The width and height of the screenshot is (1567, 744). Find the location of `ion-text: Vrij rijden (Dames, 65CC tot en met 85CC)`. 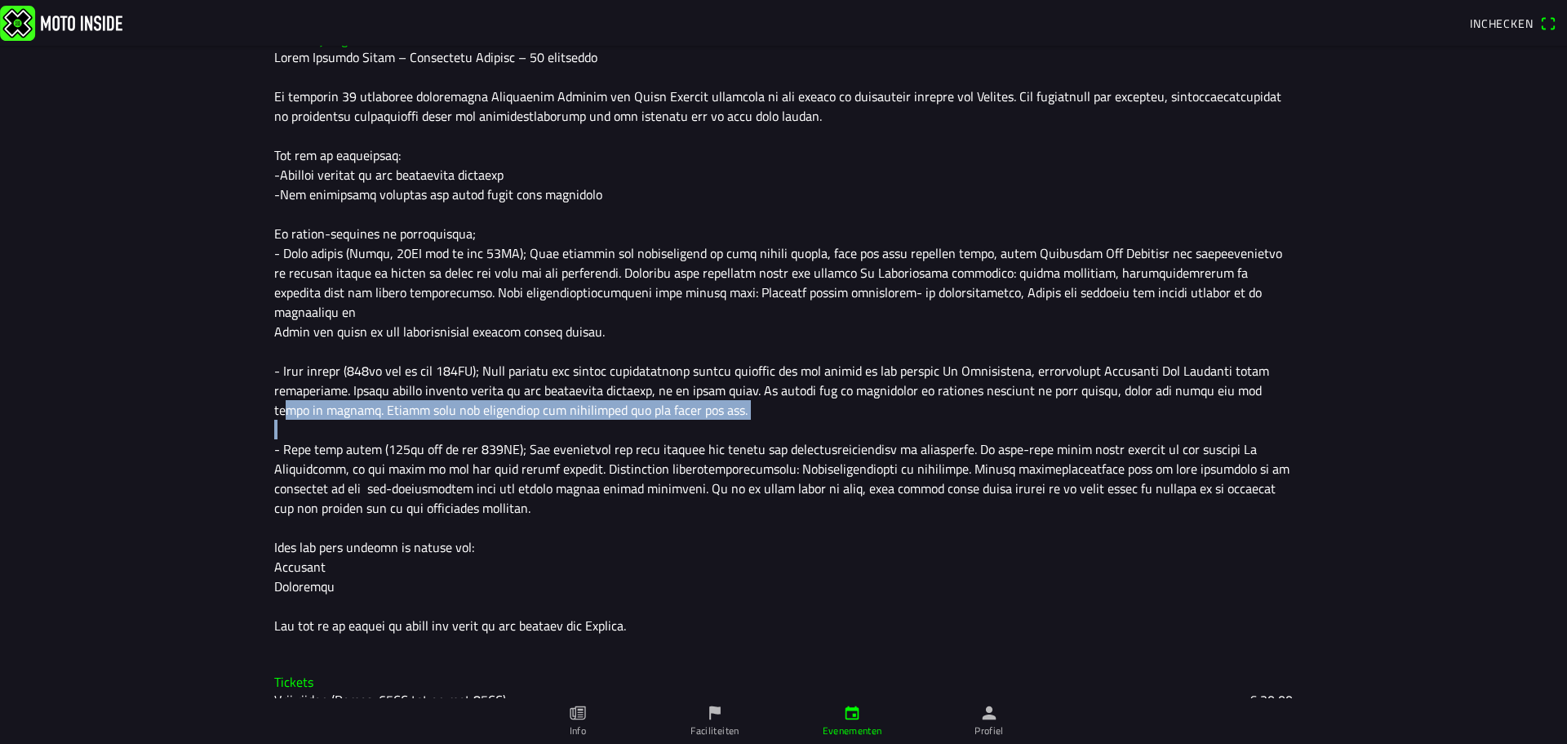

ion-text: Vrij rijden (Dames, 65CC tot en met 85CC) is located at coordinates (390, 699).